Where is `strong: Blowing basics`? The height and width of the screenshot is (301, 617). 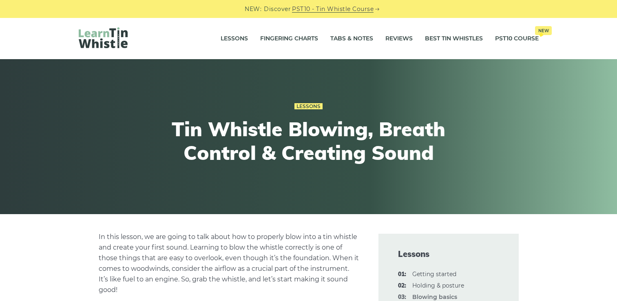 strong: Blowing basics is located at coordinates (435, 297).